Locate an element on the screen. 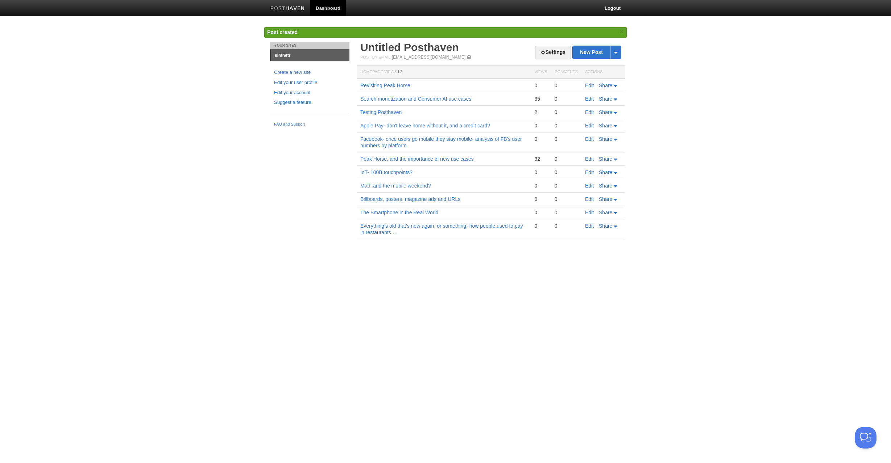 This screenshot has height=463, width=891. span: Post by Email is located at coordinates (375, 57).